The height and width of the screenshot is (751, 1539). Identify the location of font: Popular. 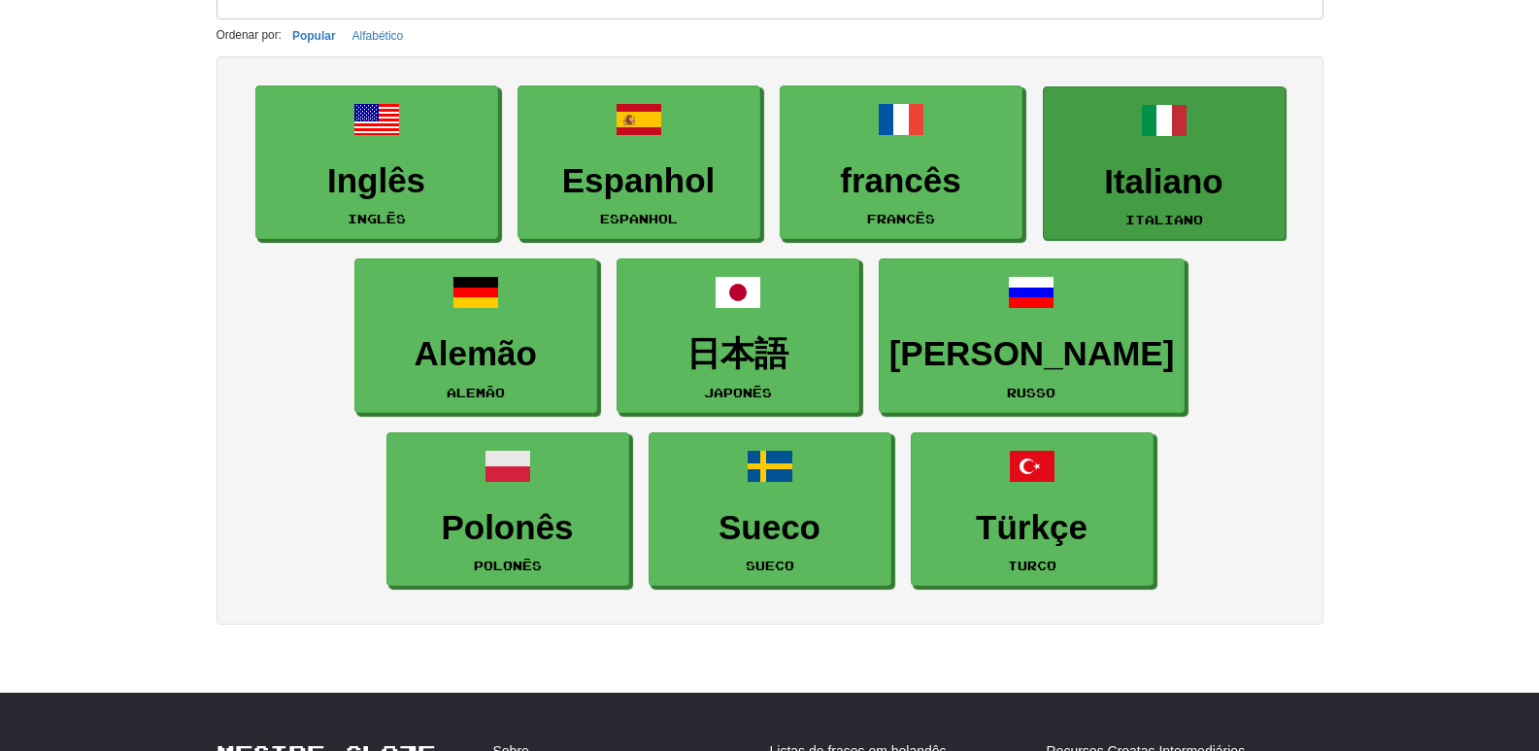
(314, 36).